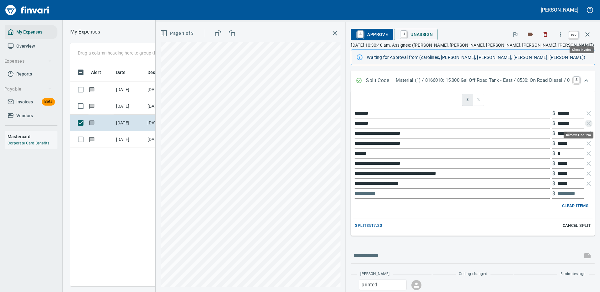 This screenshot has height=292, width=600. What do you see at coordinates (368, 226) in the screenshot?
I see `button: Split$517.20` at bounding box center [368, 226].